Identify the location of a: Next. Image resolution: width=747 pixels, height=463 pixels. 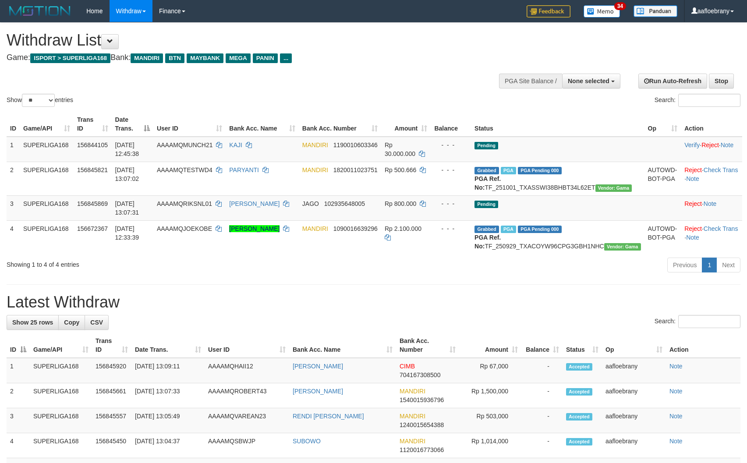
(728, 265).